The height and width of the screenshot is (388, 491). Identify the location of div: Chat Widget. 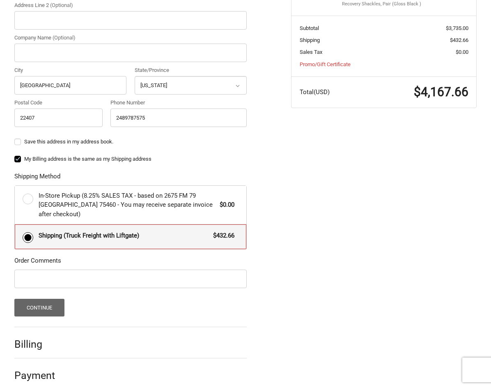
(471, 368).